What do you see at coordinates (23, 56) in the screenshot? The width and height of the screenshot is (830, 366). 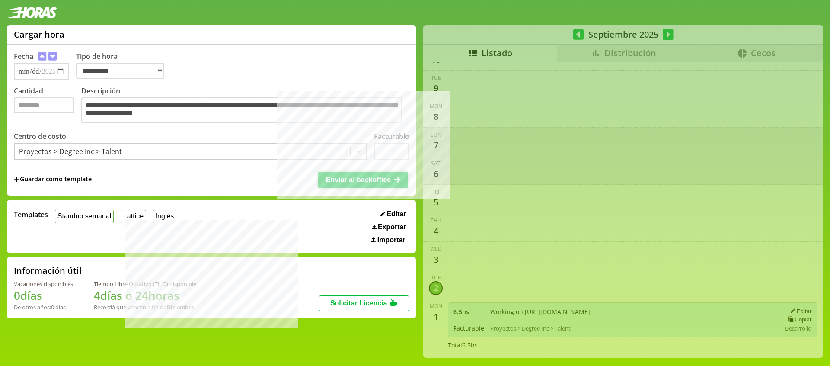 I see `label: Fecha` at bounding box center [23, 56].